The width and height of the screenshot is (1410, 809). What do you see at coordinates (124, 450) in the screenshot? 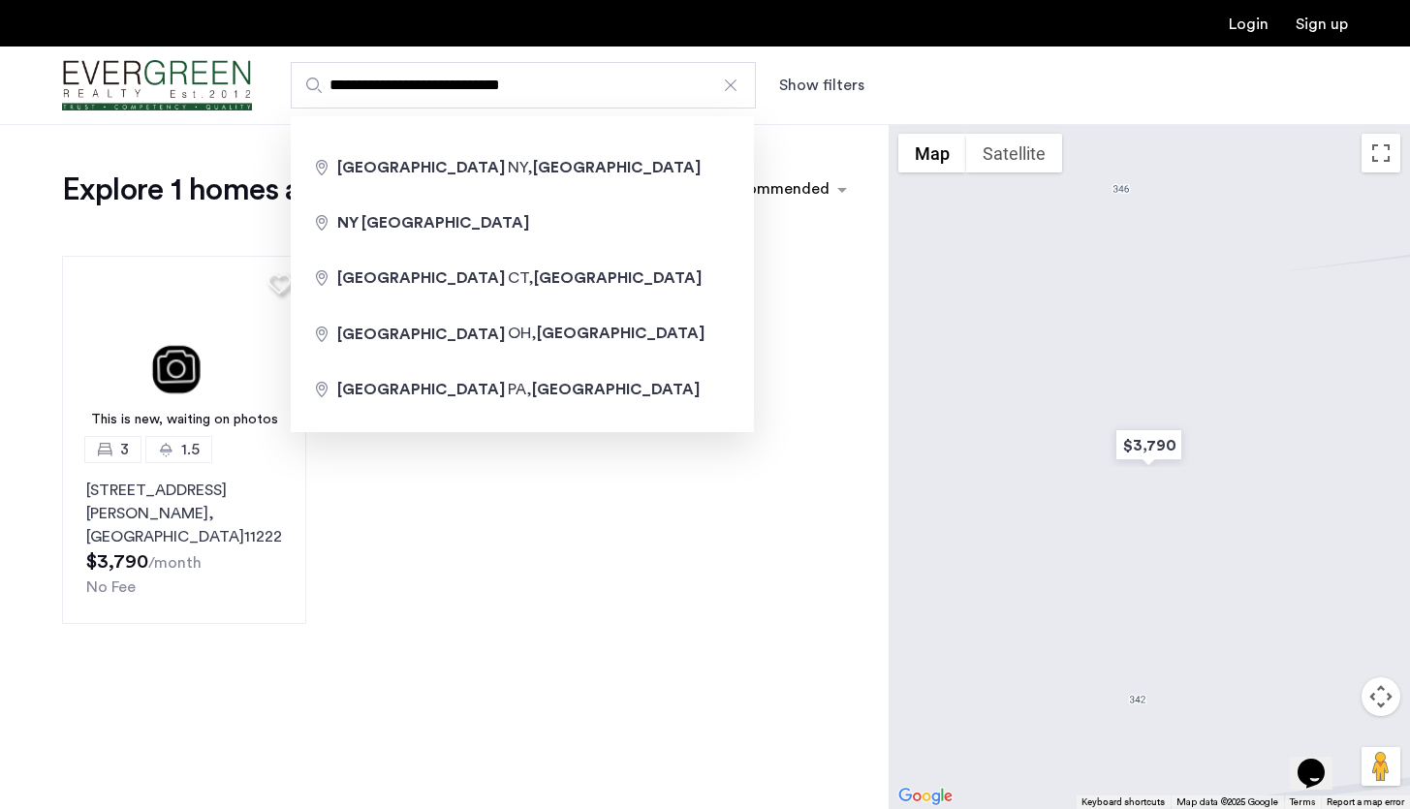
I see `span: 3` at bounding box center [124, 450].